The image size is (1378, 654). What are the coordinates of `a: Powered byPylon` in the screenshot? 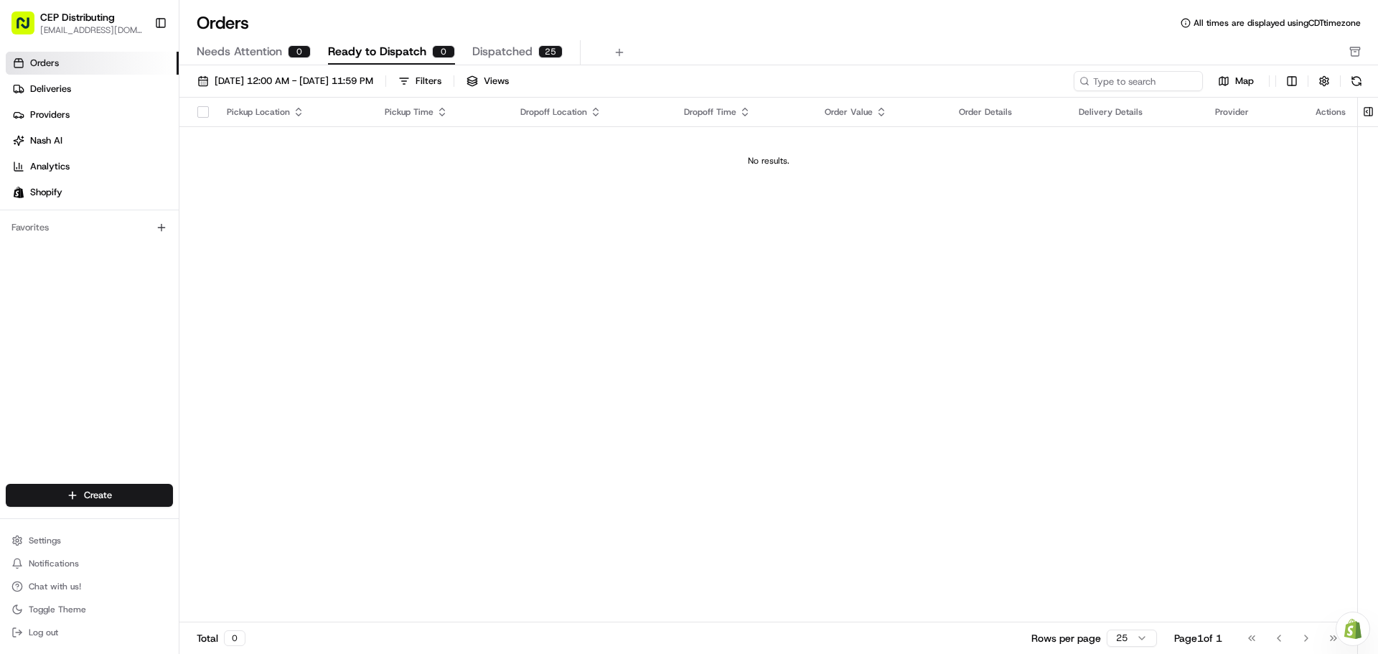 It's located at (137, 361).